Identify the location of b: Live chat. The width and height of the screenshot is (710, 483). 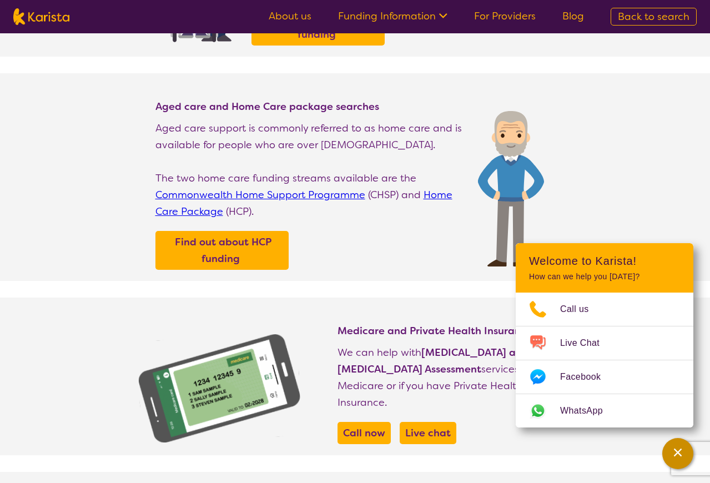
(428, 433).